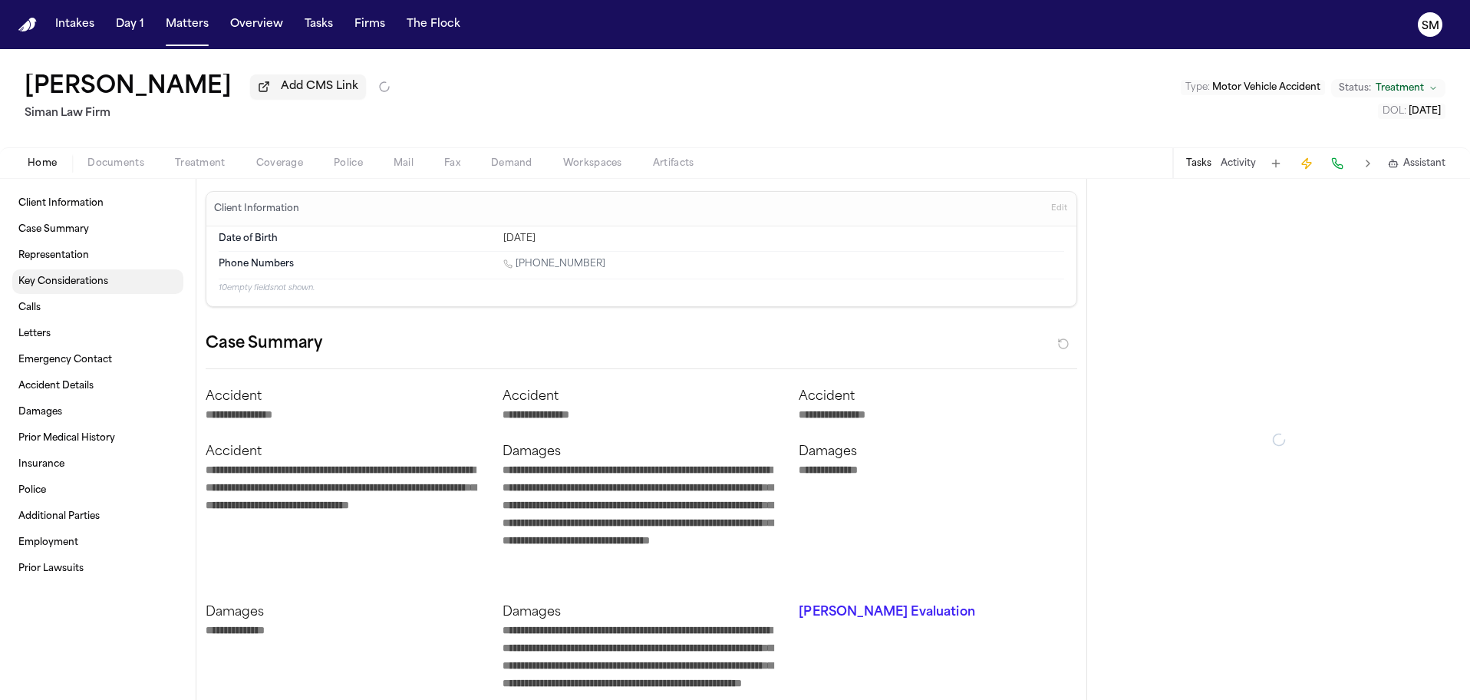 This screenshot has height=700, width=1470. Describe the element at coordinates (97, 464) in the screenshot. I see `a: Insurance` at that location.